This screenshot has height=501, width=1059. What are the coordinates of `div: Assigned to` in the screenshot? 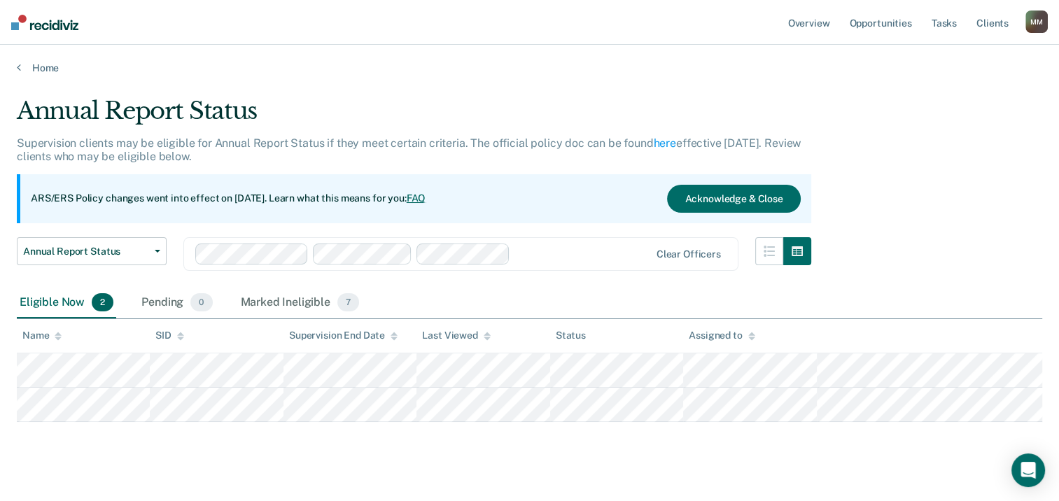 It's located at (721, 335).